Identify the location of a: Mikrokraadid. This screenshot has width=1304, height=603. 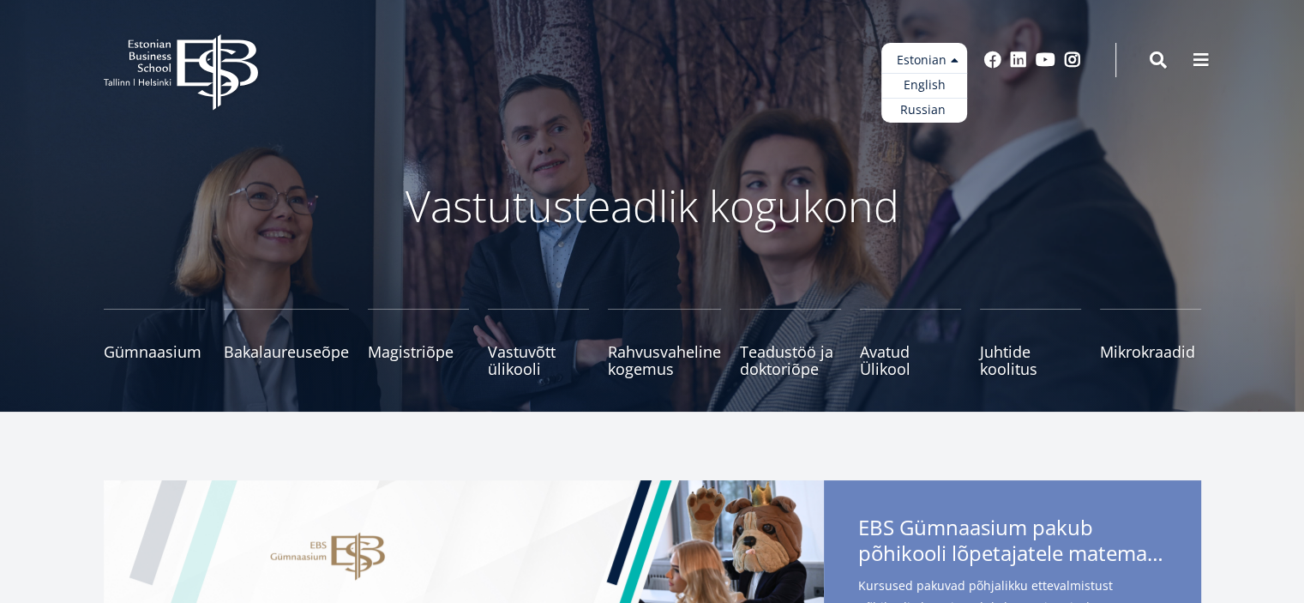
(1151, 343).